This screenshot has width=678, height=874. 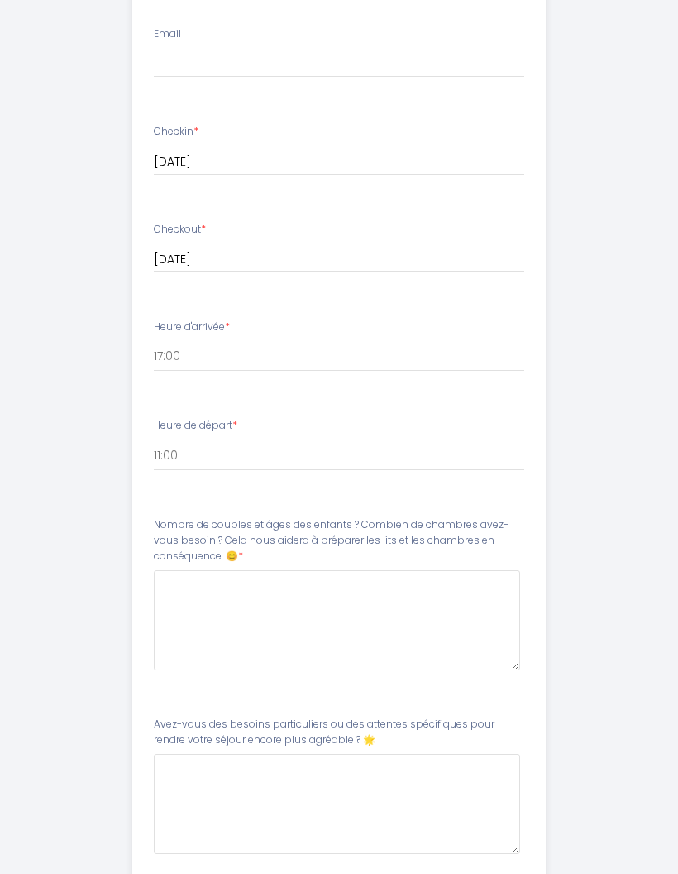 What do you see at coordinates (339, 732) in the screenshot?
I see `label: Avez-vous des besoins particuliers ou des attentes spécifiques pour rendre votre séjour encore pl...` at bounding box center [339, 732].